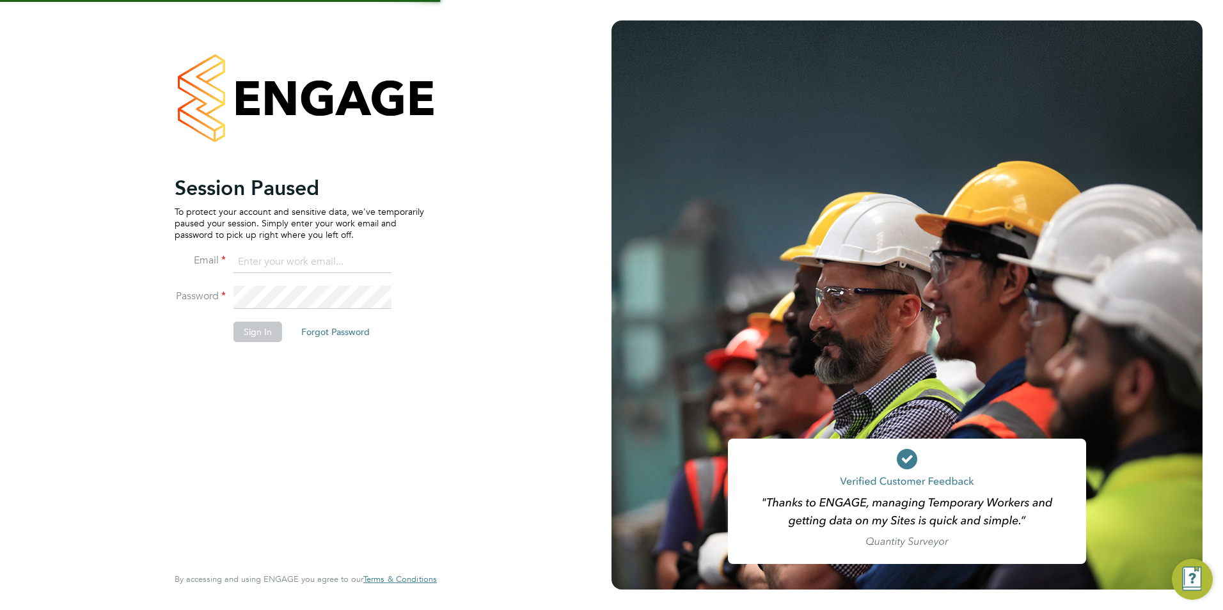  Describe the element at coordinates (306, 579) in the screenshot. I see `span: By accessing and using ENGAGE you agree to our` at that location.